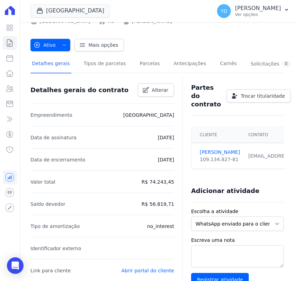  What do you see at coordinates (45, 45) in the screenshot?
I see `span: Ativo` at bounding box center [45, 45].